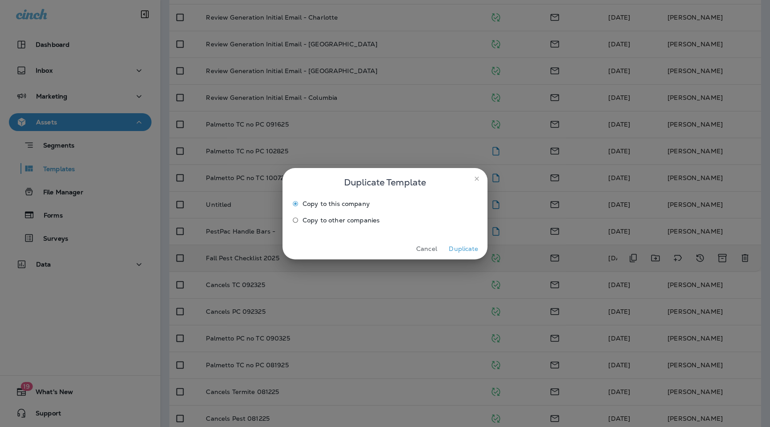  I want to click on button: Duplicate, so click(464, 249).